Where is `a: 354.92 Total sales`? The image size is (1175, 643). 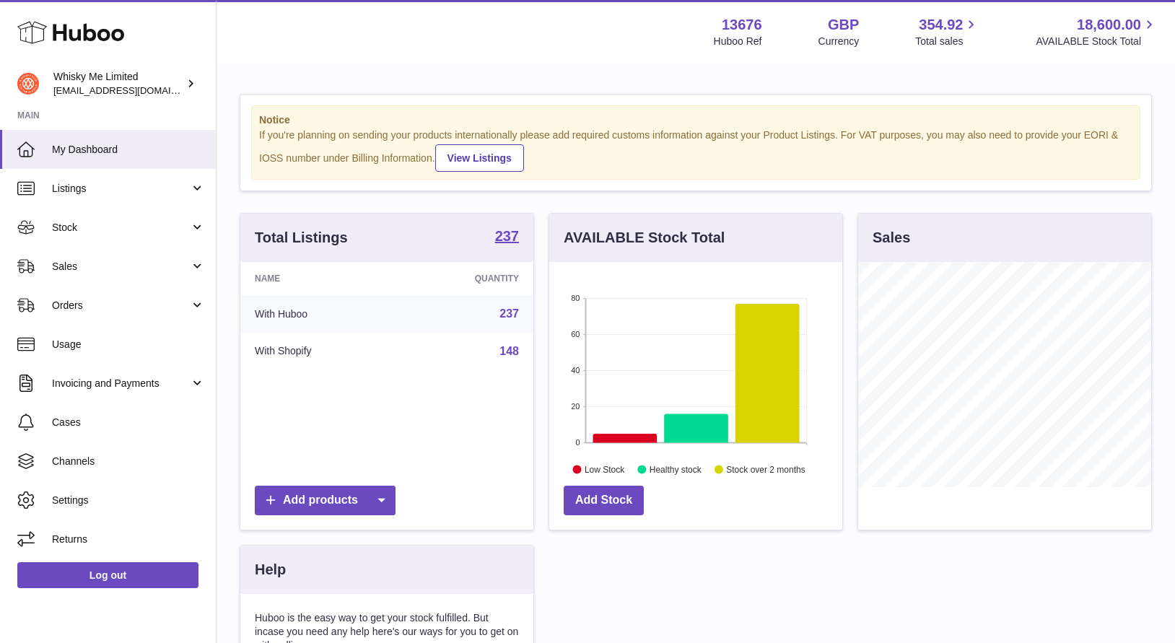 a: 354.92 Total sales is located at coordinates (947, 32).